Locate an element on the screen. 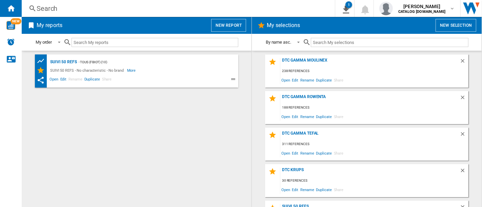 This screenshot has height=207, width=482. div: DTC KRUPS is located at coordinates (370, 172).